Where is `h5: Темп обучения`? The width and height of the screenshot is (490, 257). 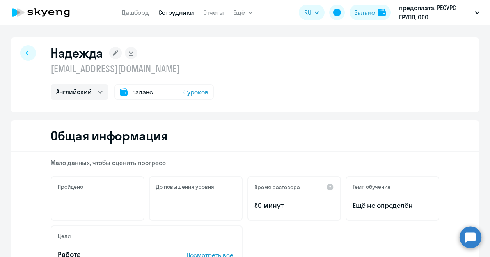 h5: Темп обучения is located at coordinates (372, 187).